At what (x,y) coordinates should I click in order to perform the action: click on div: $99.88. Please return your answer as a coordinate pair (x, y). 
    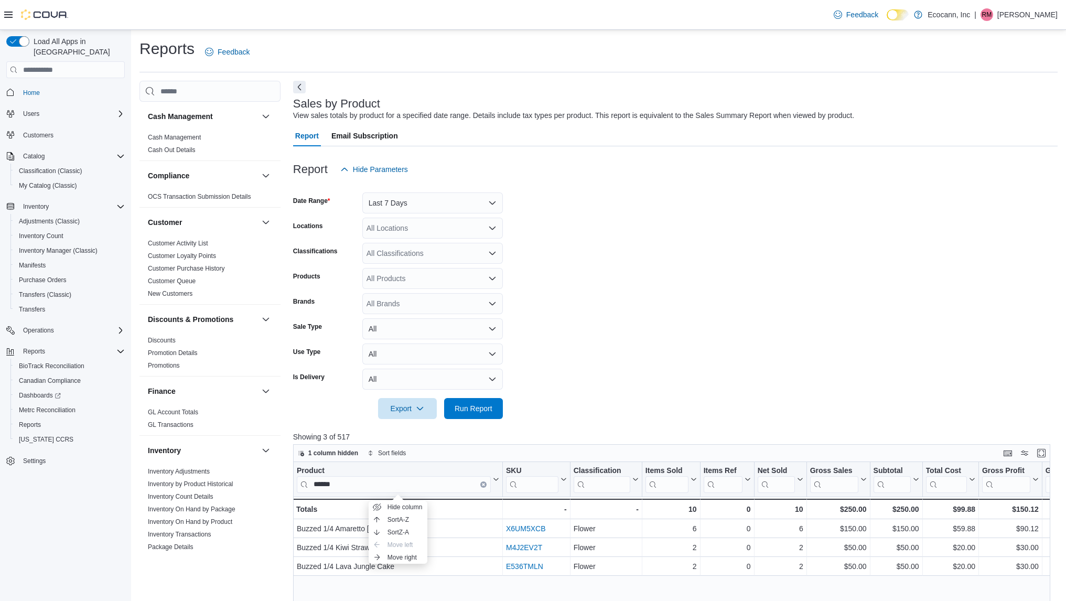
    Looking at the image, I should click on (950, 509).